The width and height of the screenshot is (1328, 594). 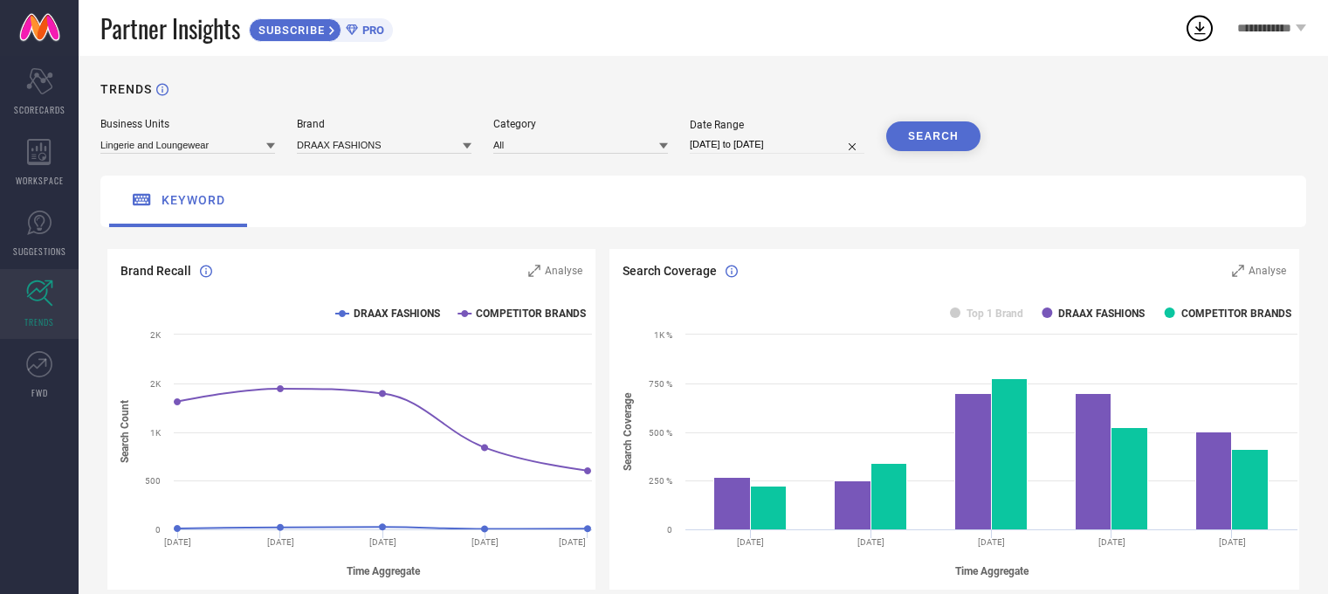 I want to click on text: 250 %, so click(x=660, y=480).